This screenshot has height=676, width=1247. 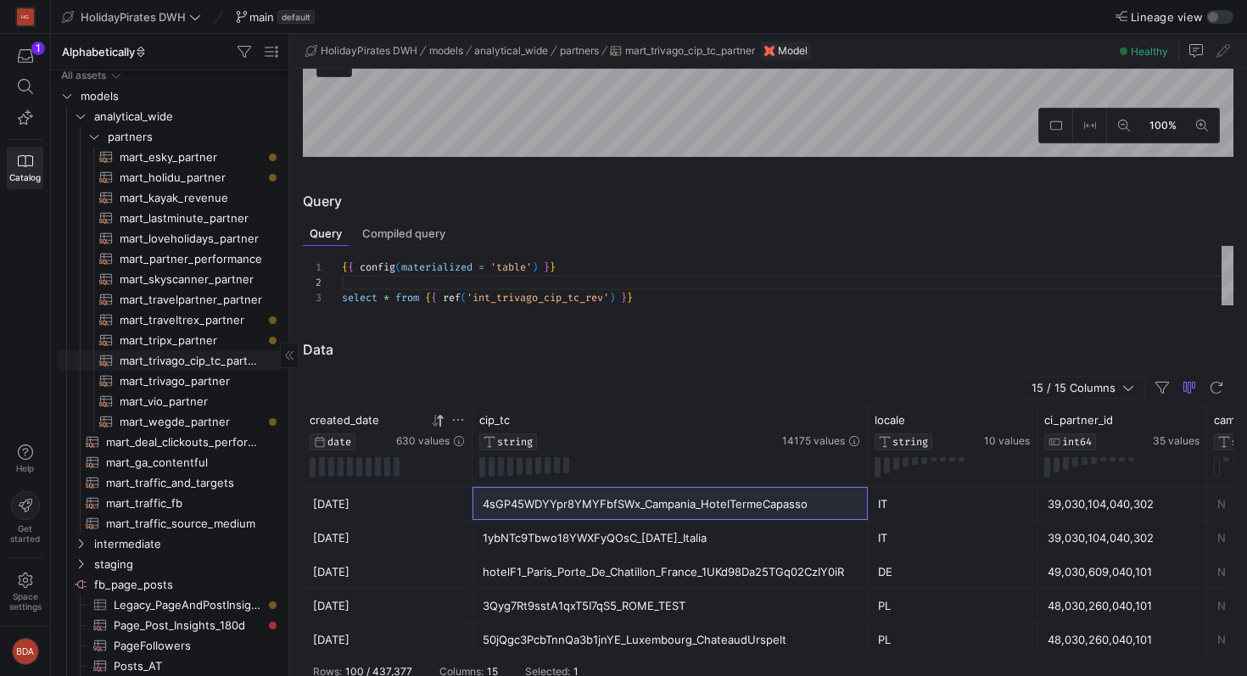 I want to click on div: 3Qyg7Rt9sstA1qxT5I7qS5_ROME_TEST, so click(x=670, y=606).